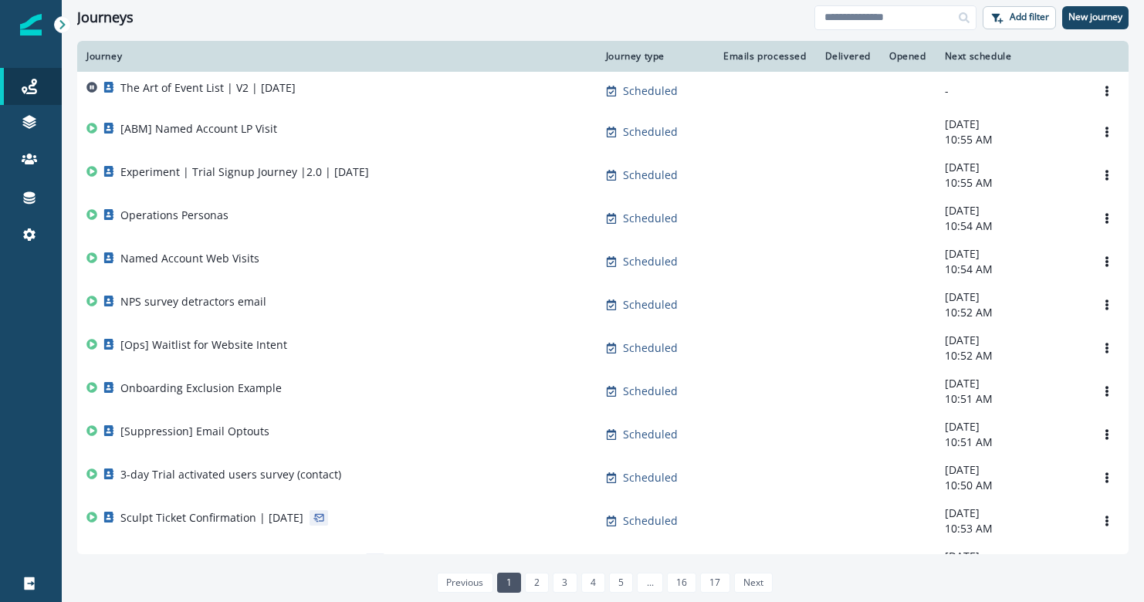  Describe the element at coordinates (1010, 529) in the screenshot. I see `p: 10:53 AM` at that location.